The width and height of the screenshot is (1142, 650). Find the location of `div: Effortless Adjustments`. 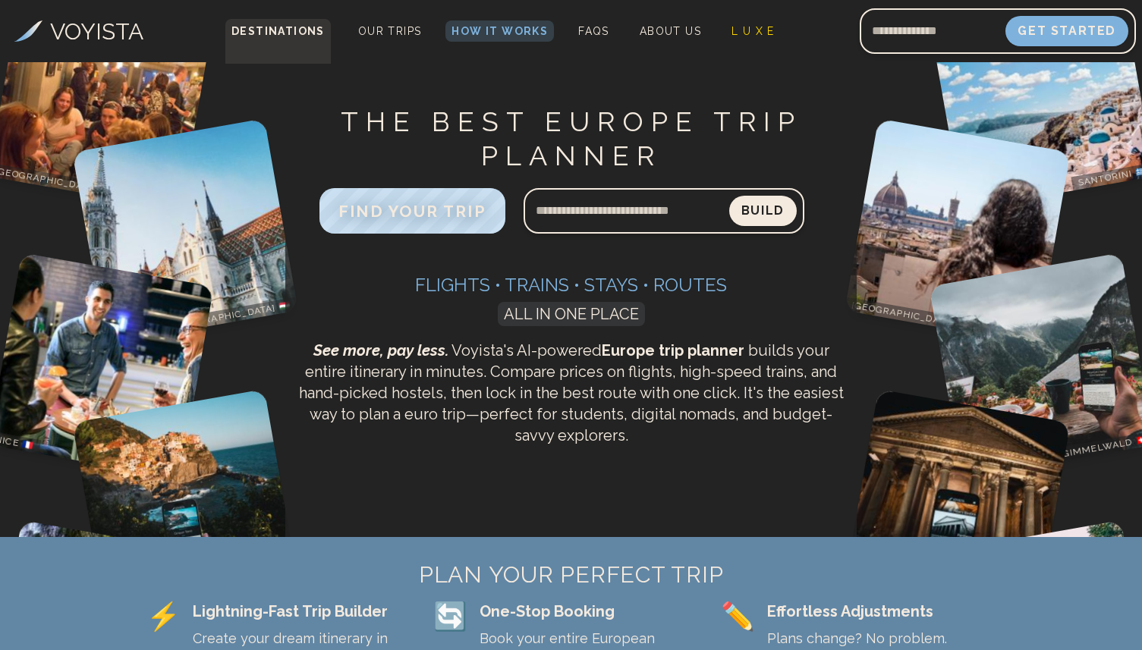

div: Effortless Adjustments is located at coordinates (882, 612).